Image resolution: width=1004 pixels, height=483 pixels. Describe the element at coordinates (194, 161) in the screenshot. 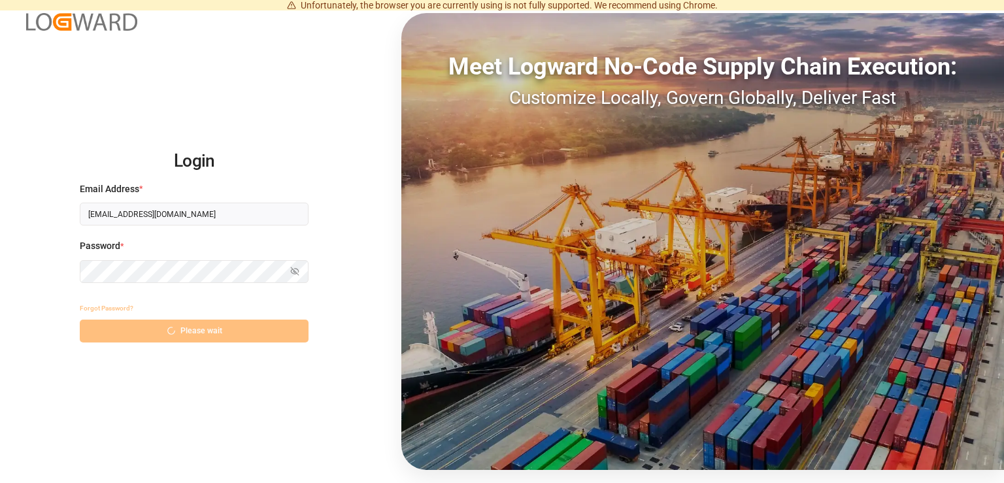

I see `h2: Login` at that location.